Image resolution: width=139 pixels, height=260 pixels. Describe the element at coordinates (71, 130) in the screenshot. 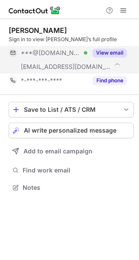

I see `button: AI write personalized message` at that location.